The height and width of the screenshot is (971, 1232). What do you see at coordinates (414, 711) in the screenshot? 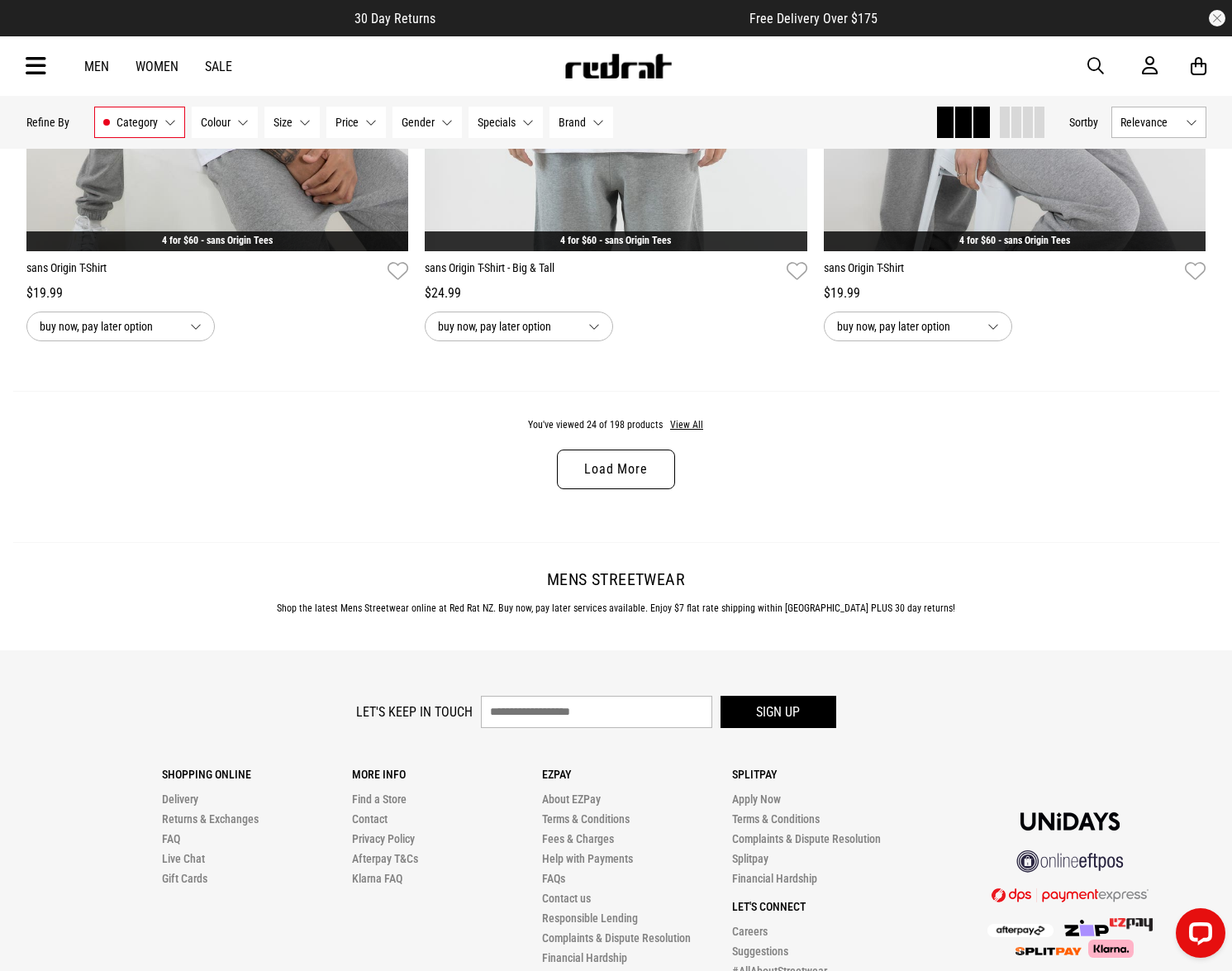
I see `label: Let's keep in touch` at bounding box center [414, 711].